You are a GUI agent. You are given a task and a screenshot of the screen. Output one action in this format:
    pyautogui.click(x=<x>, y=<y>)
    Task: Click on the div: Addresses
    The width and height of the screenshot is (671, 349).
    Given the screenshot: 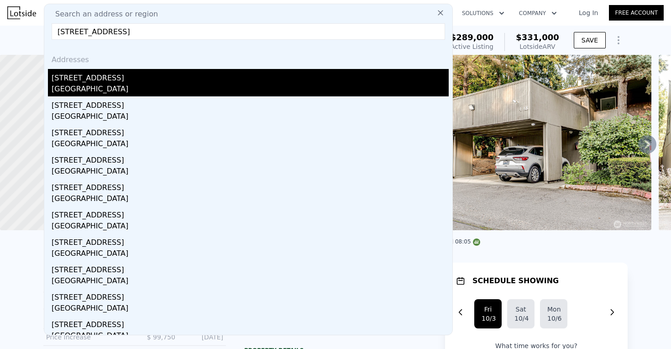 What is the action you would take?
    pyautogui.click(x=248, y=58)
    